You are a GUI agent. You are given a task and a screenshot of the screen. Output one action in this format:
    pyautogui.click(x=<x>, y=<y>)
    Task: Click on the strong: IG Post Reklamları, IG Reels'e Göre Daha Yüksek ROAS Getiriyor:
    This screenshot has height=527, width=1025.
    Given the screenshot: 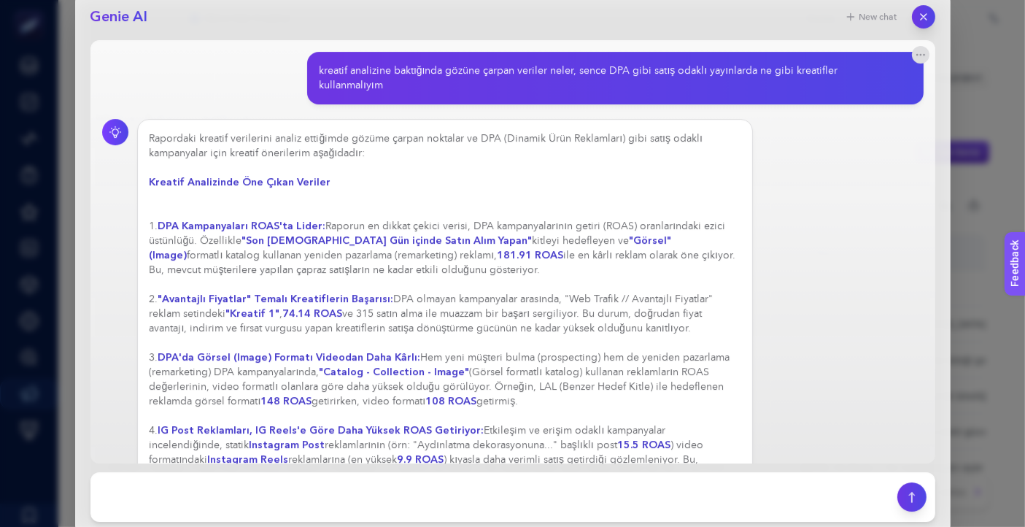 What is the action you would take?
    pyautogui.click(x=321, y=430)
    